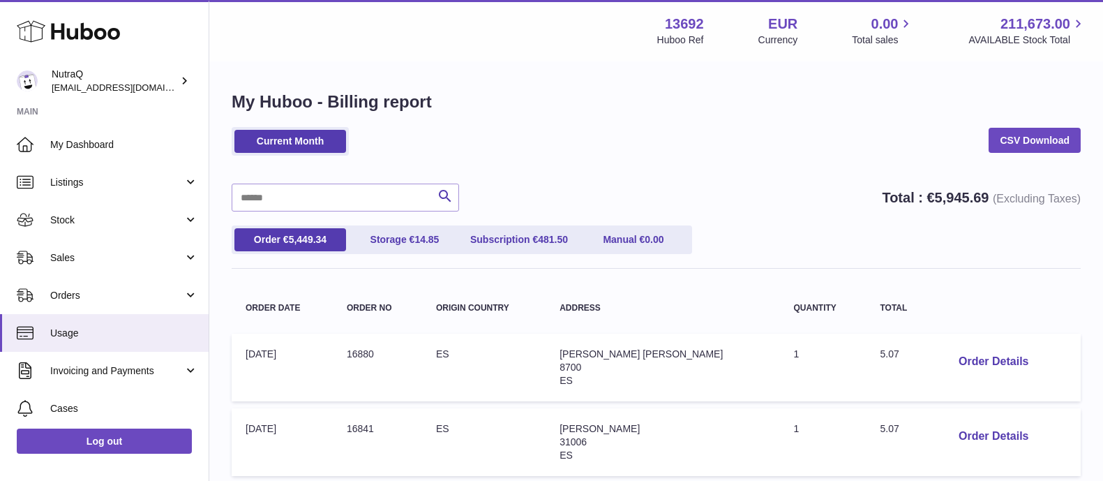  Describe the element at coordinates (124, 144) in the screenshot. I see `span: My Dashboard` at that location.